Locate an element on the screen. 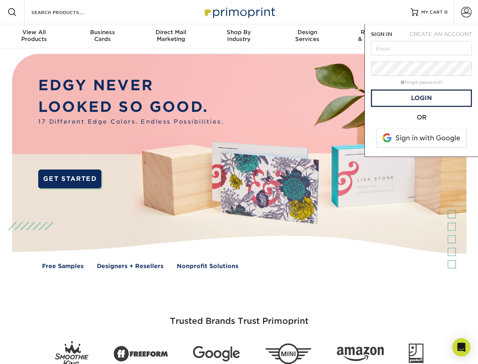 Image resolution: width=478 pixels, height=364 pixels. span: MY CART is located at coordinates (432, 12).